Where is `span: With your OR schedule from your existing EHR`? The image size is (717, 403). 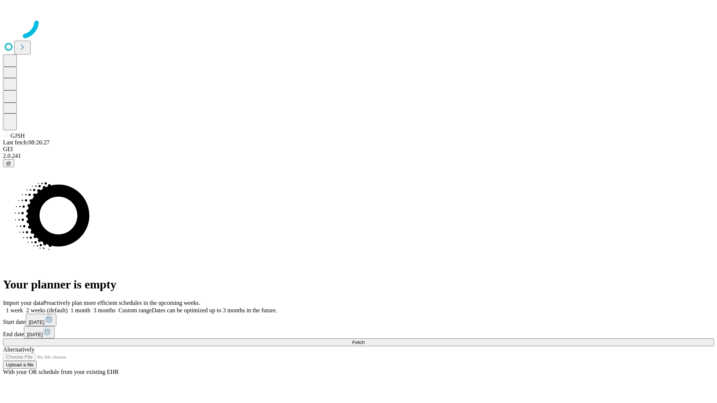 span: With your OR schedule from your existing EHR is located at coordinates (61, 372).